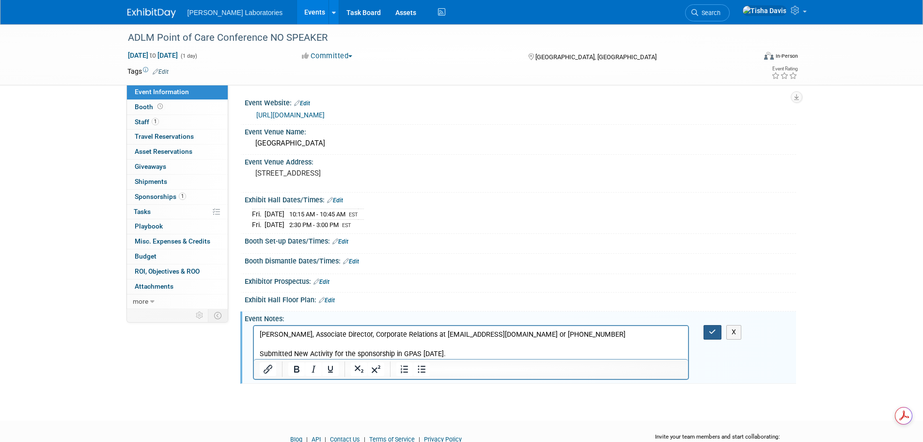 This screenshot has height=442, width=923. Describe the element at coordinates (177, 92) in the screenshot. I see `a: Event Information` at that location.